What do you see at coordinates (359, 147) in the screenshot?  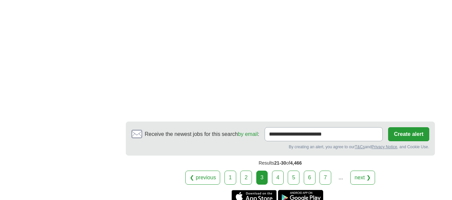 I see `a: T&Cs` at bounding box center [359, 147].